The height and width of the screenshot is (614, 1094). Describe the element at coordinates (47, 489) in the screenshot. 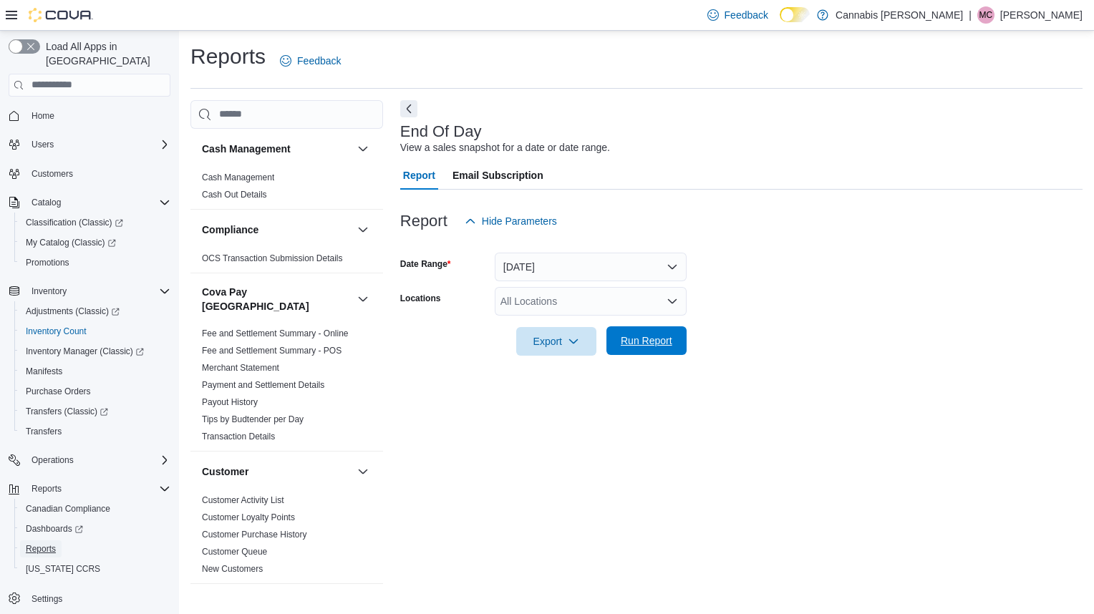

I see `button: Reports` at that location.